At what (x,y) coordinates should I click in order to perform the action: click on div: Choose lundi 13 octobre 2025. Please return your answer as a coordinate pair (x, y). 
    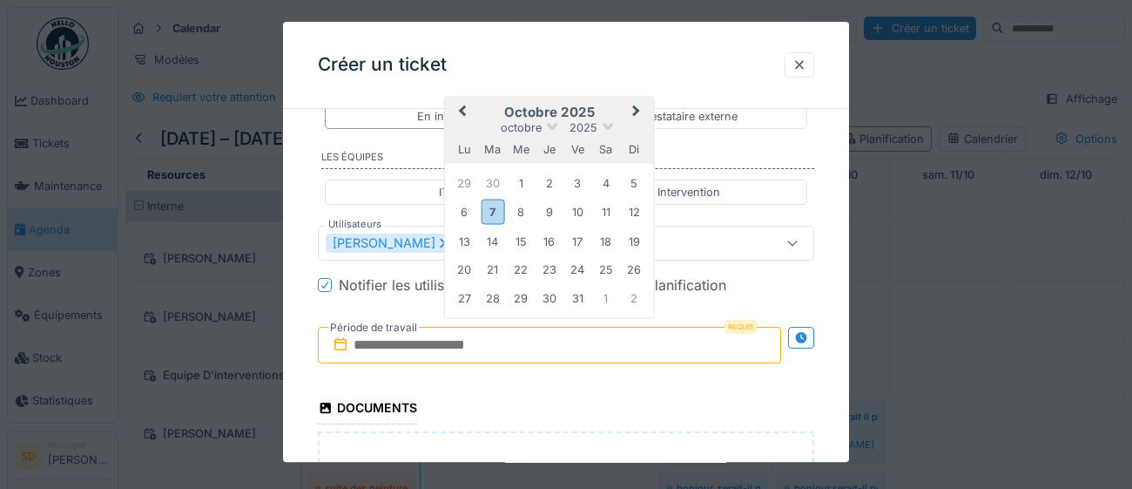
    Looking at the image, I should click on (464, 241).